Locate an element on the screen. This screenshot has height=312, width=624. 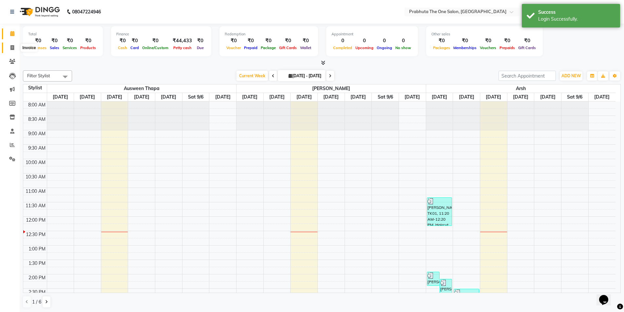
div: 1:30 PM is located at coordinates (37, 263).